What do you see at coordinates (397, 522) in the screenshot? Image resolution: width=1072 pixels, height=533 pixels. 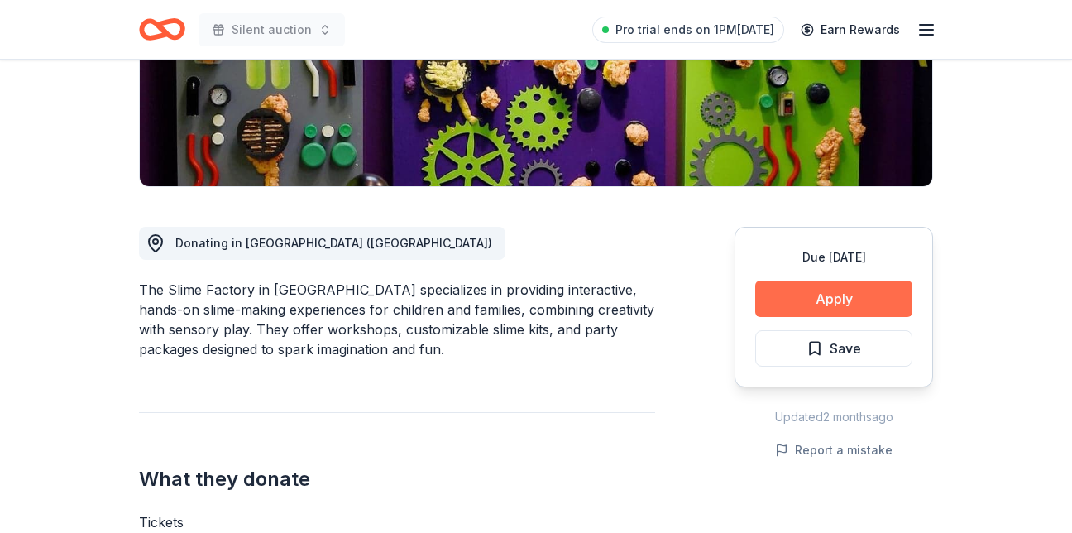 I see `div: Tickets` at bounding box center [397, 522].